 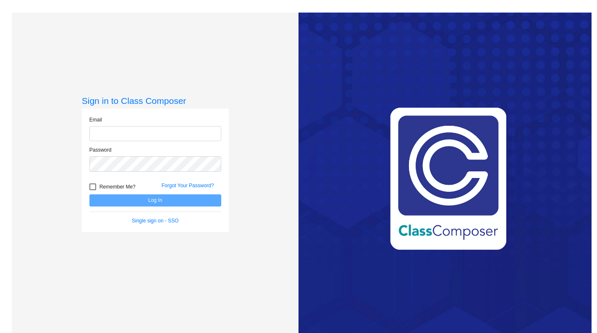 I want to click on span: Remember Me?, so click(x=117, y=187).